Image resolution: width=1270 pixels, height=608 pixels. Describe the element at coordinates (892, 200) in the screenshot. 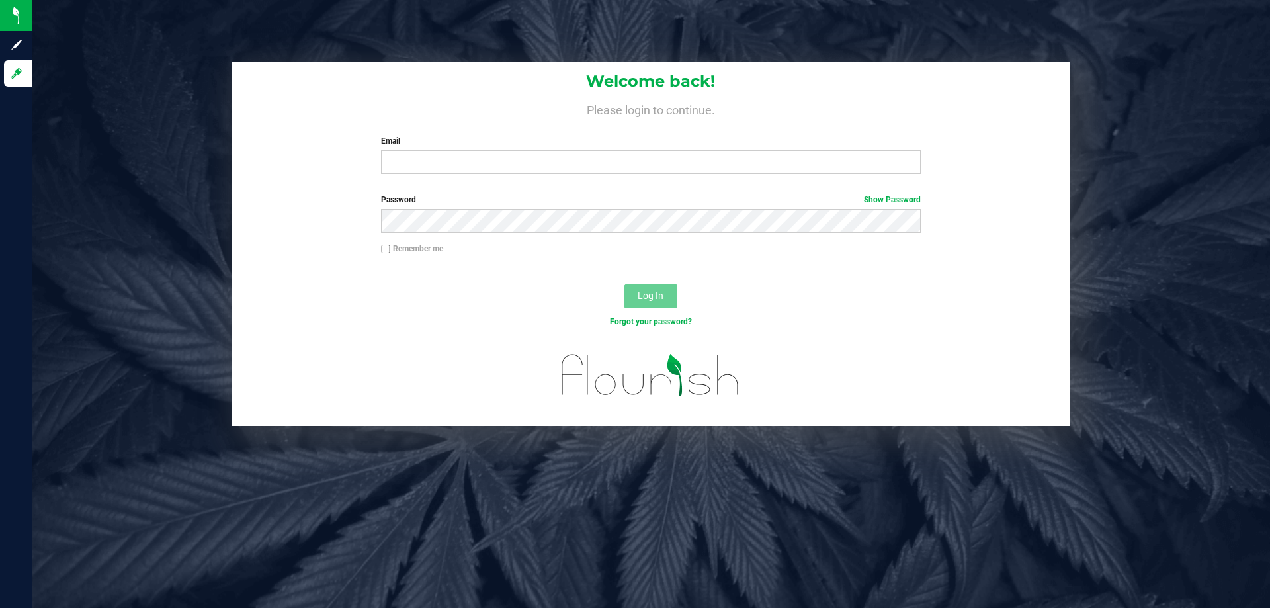

I see `a: Show Password` at that location.